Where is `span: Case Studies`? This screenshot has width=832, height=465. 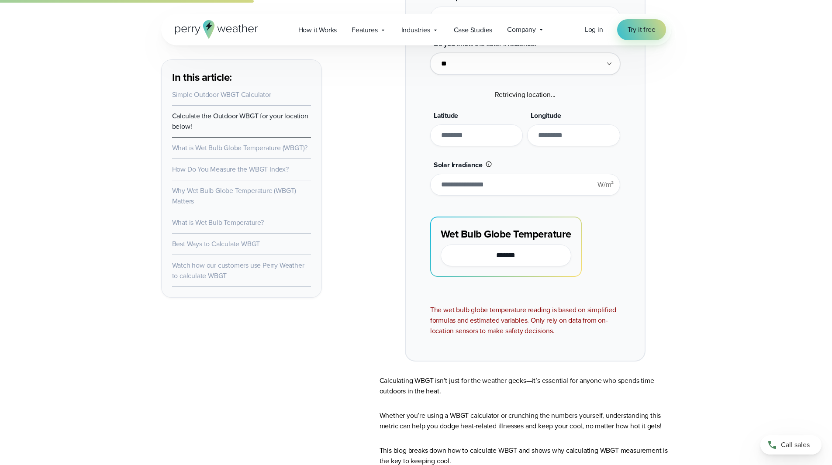
span: Case Studies is located at coordinates (473, 30).